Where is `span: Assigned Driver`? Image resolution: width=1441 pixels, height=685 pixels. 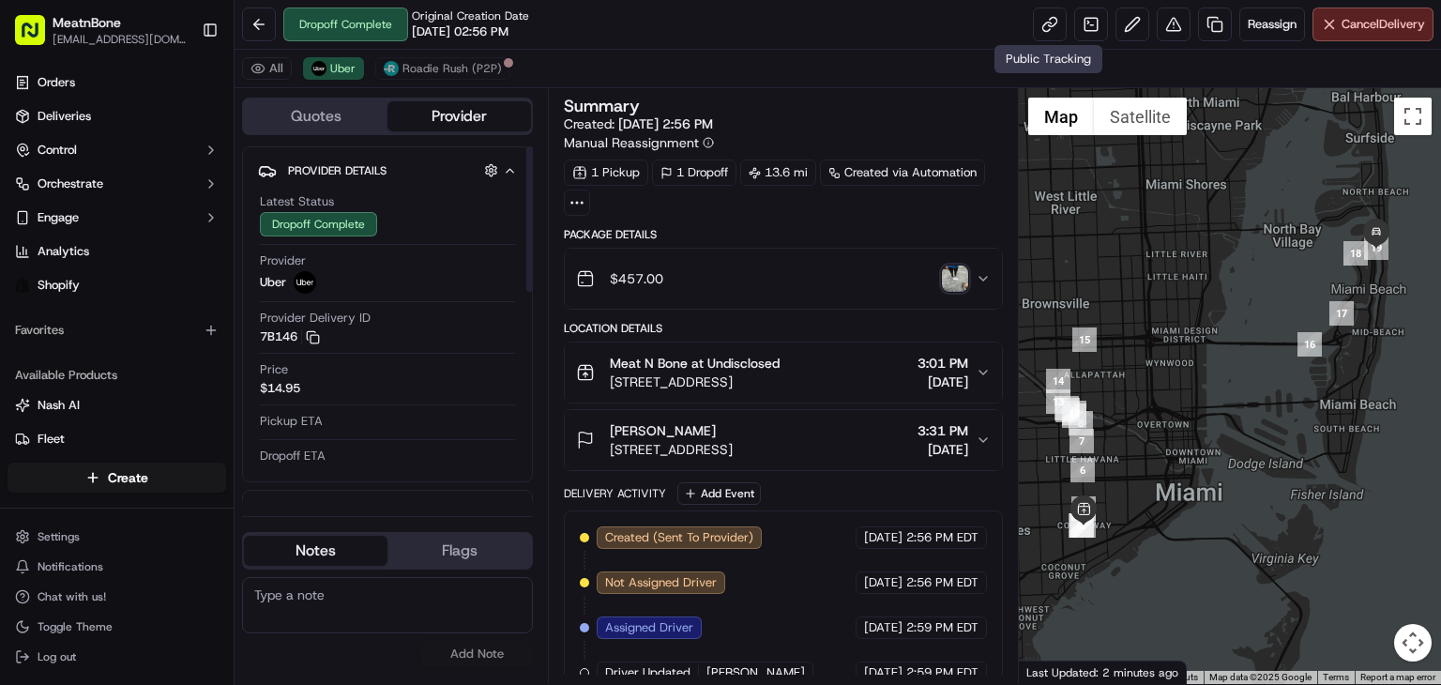 span: Assigned Driver is located at coordinates (649, 627).